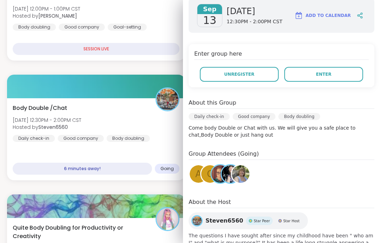  I want to click on a: pipishay2olivia, so click(231, 174).